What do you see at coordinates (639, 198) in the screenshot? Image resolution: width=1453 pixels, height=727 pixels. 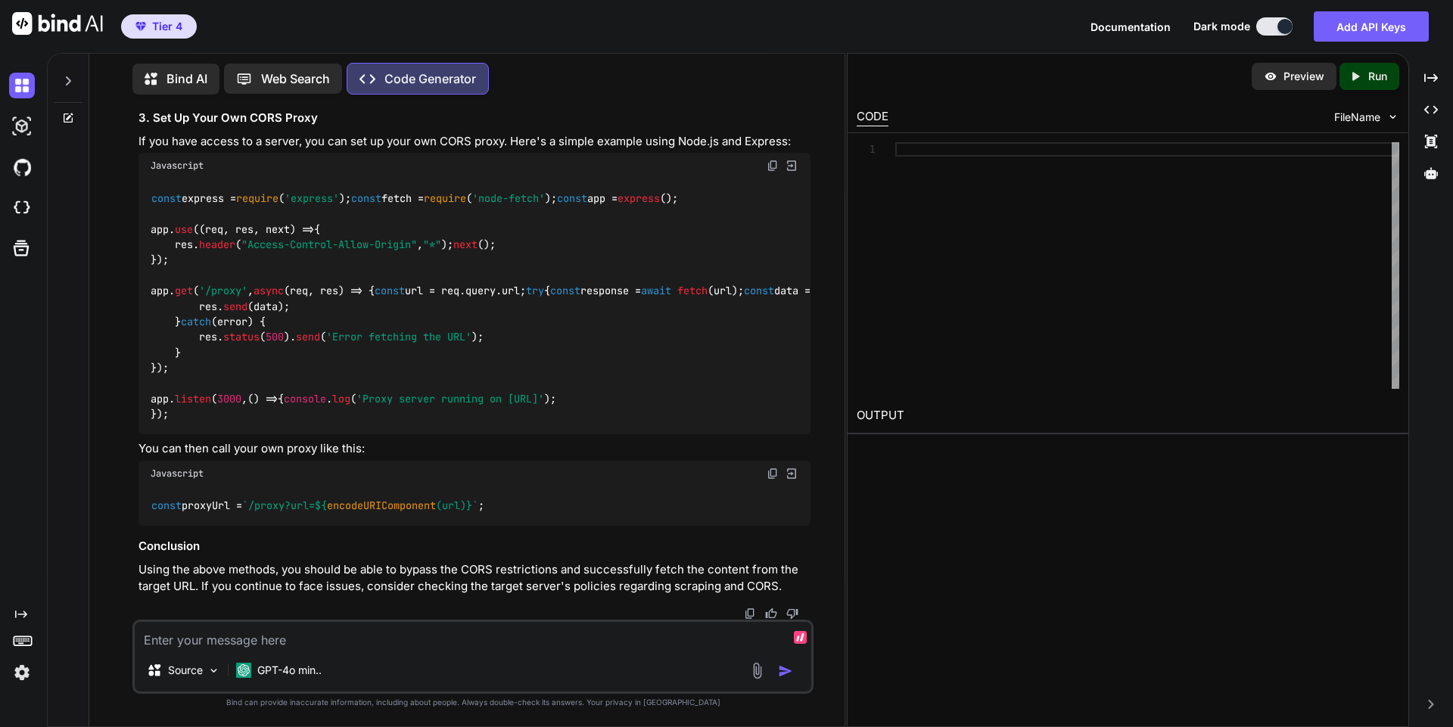 I see `span: express` at bounding box center [639, 198].